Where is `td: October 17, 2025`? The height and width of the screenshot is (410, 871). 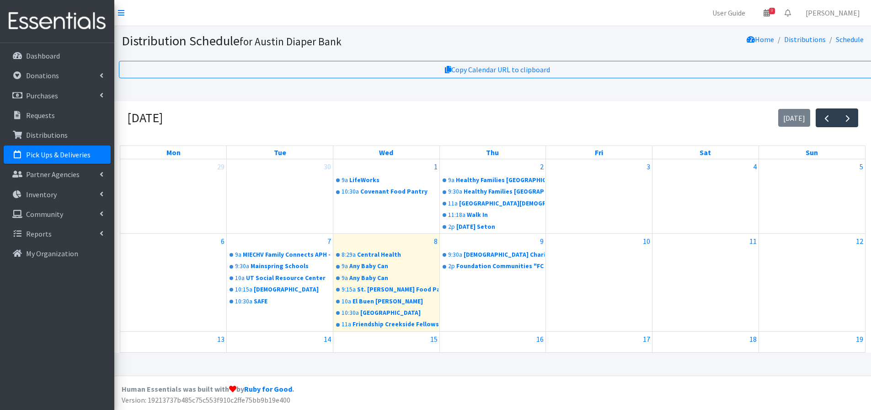 td: October 17, 2025 is located at coordinates (599, 346).